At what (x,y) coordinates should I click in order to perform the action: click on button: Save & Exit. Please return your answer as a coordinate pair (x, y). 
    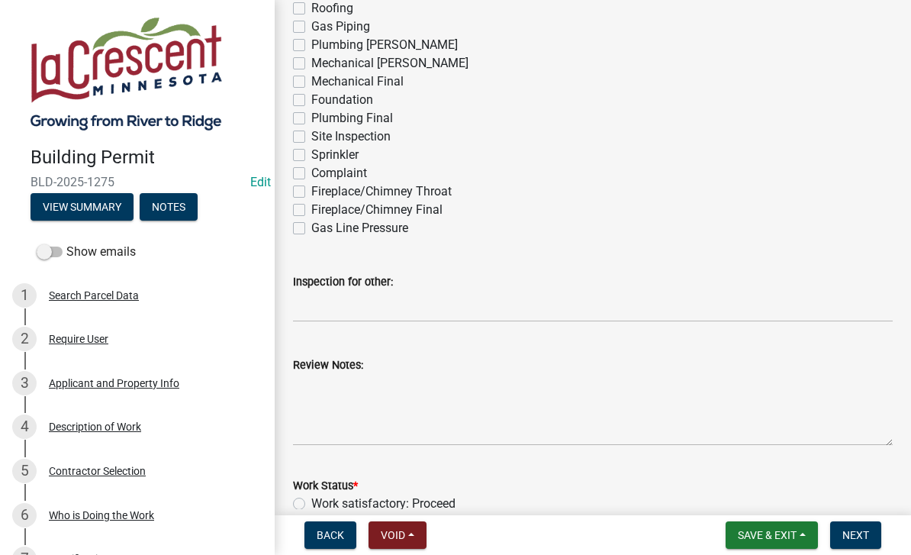
    Looking at the image, I should click on (772, 535).